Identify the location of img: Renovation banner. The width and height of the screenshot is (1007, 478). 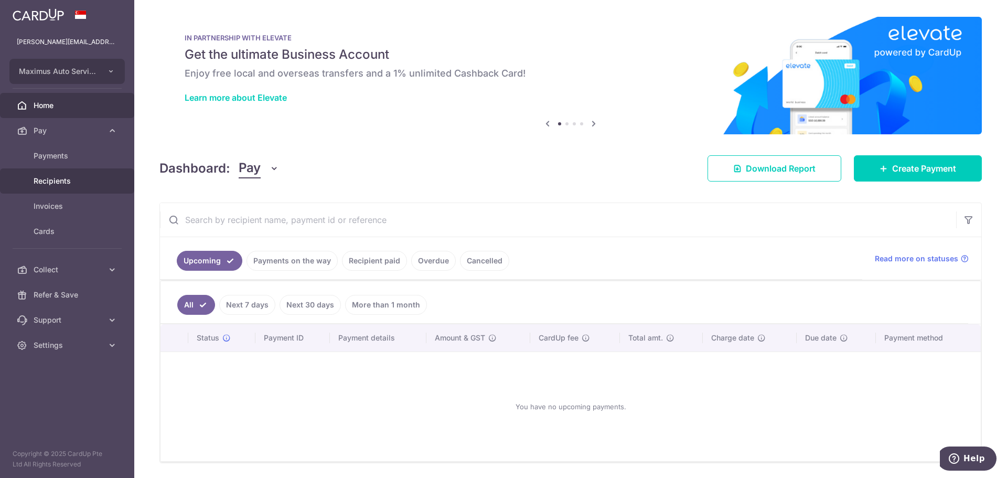
(571, 76).